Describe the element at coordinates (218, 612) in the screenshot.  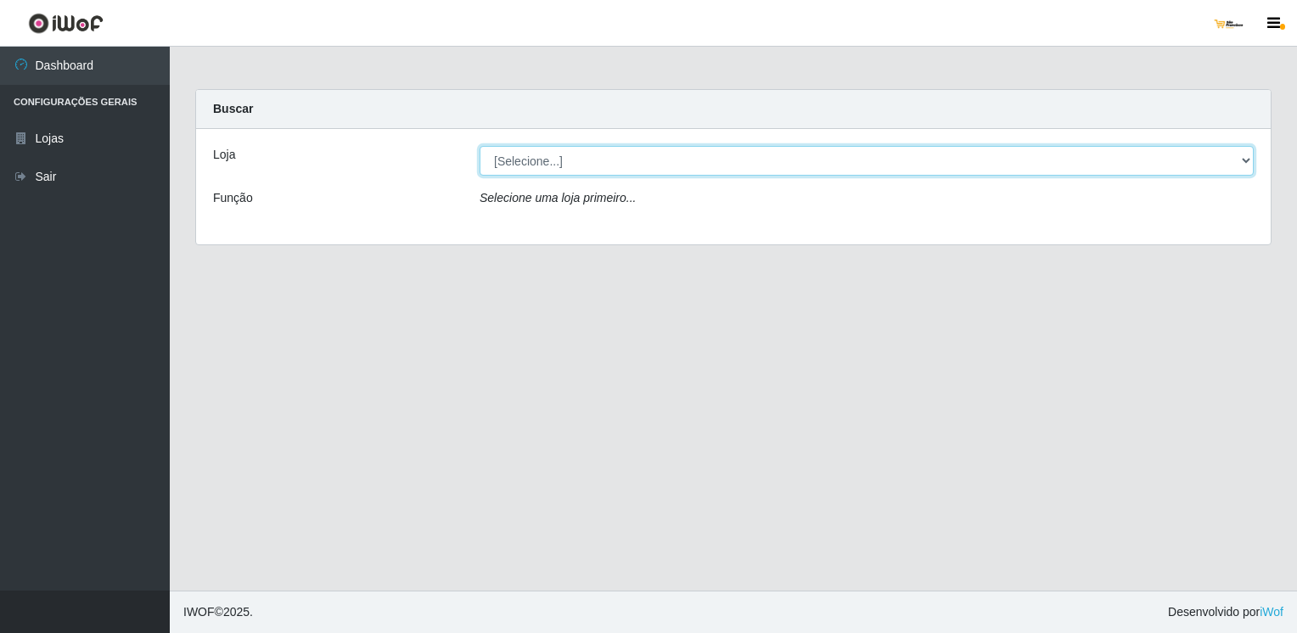
I see `span: © 2025 .` at that location.